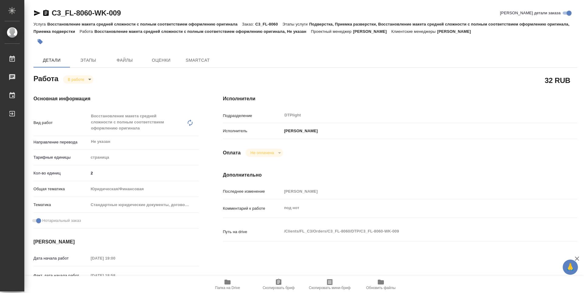 The height and width of the screenshot is (293, 584). I want to click on p: Исполнитель, so click(253, 131).